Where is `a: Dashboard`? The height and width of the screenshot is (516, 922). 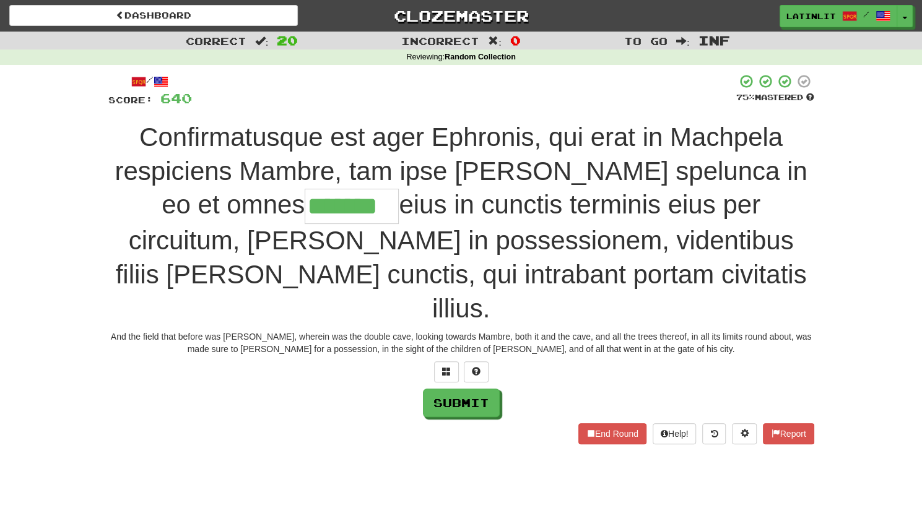
a: Dashboard is located at coordinates (154, 15).